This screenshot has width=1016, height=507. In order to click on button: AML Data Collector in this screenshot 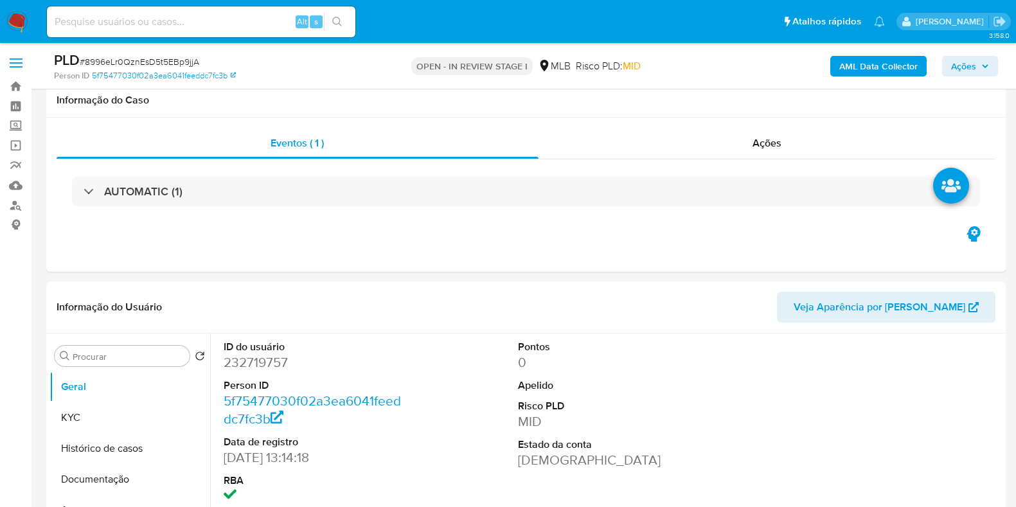, I will do `click(879, 66)`.